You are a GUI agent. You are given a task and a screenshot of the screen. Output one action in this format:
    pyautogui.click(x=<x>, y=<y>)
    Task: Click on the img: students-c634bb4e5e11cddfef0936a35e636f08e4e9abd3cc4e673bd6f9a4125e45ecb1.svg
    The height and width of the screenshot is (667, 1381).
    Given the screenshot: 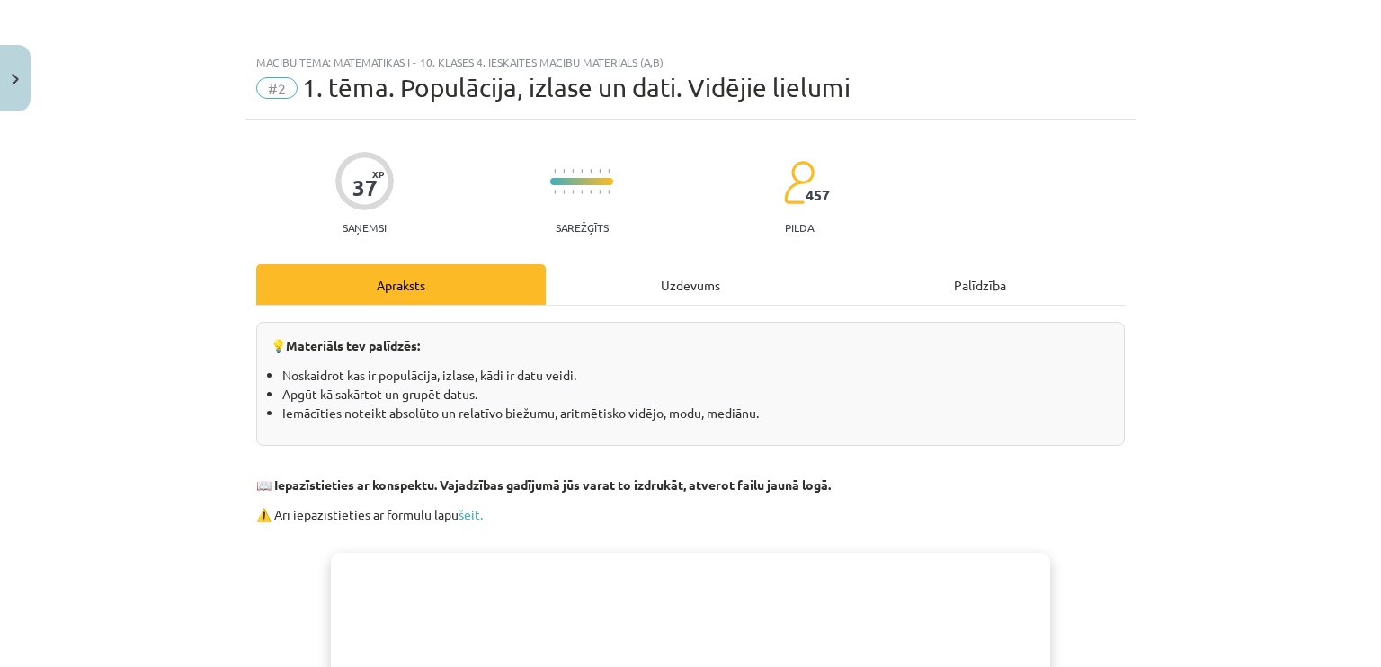 What is the action you would take?
    pyautogui.click(x=799, y=183)
    